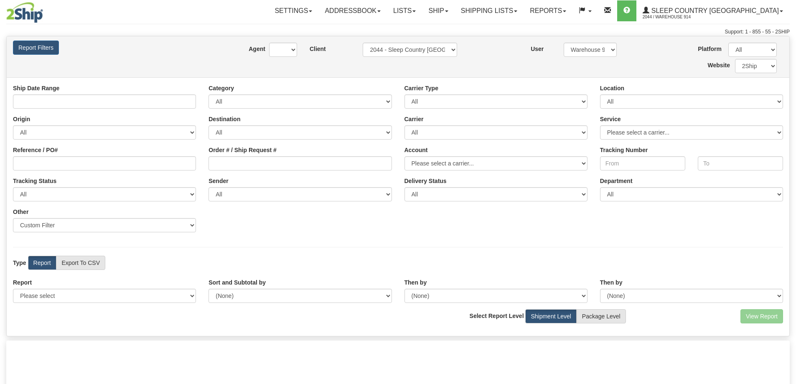  What do you see at coordinates (707, 49) in the screenshot?
I see `label: Platform` at bounding box center [707, 49].